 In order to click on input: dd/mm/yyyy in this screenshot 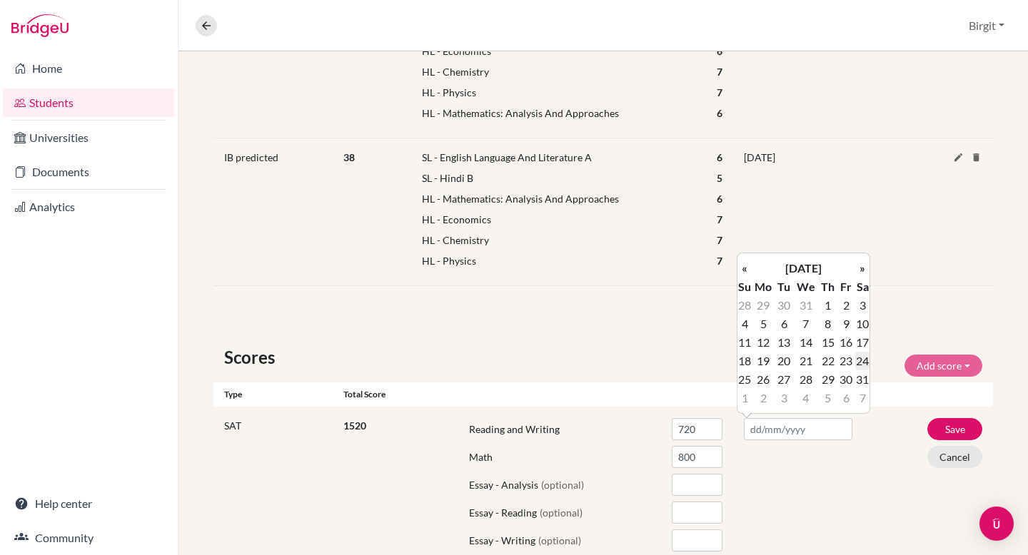, I will do `click(798, 429)`.